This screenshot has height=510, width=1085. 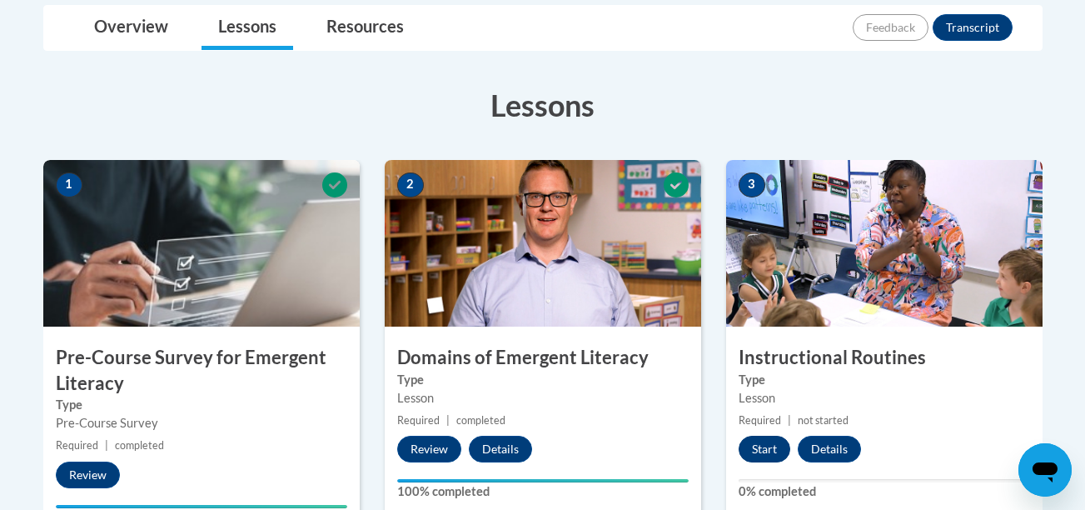 I want to click on h3: Pre-Course Survey for Emergent Literacy, so click(x=202, y=371).